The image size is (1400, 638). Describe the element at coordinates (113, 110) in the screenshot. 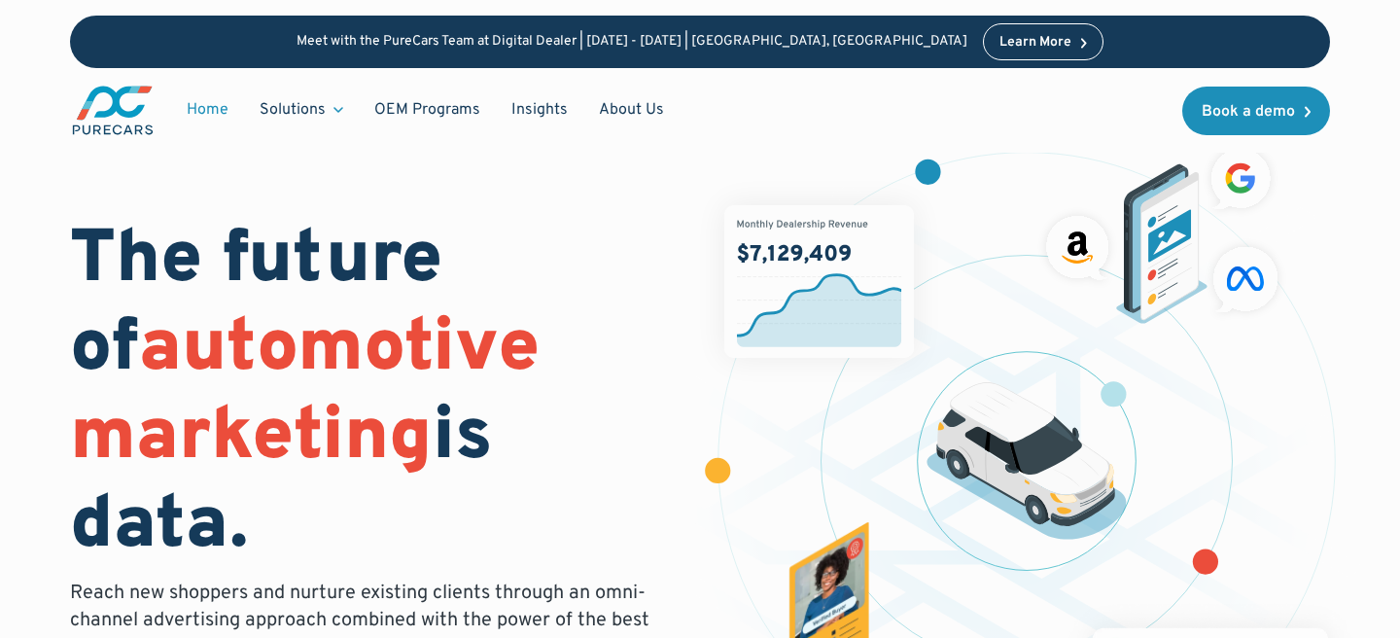

I see `a: main` at that location.